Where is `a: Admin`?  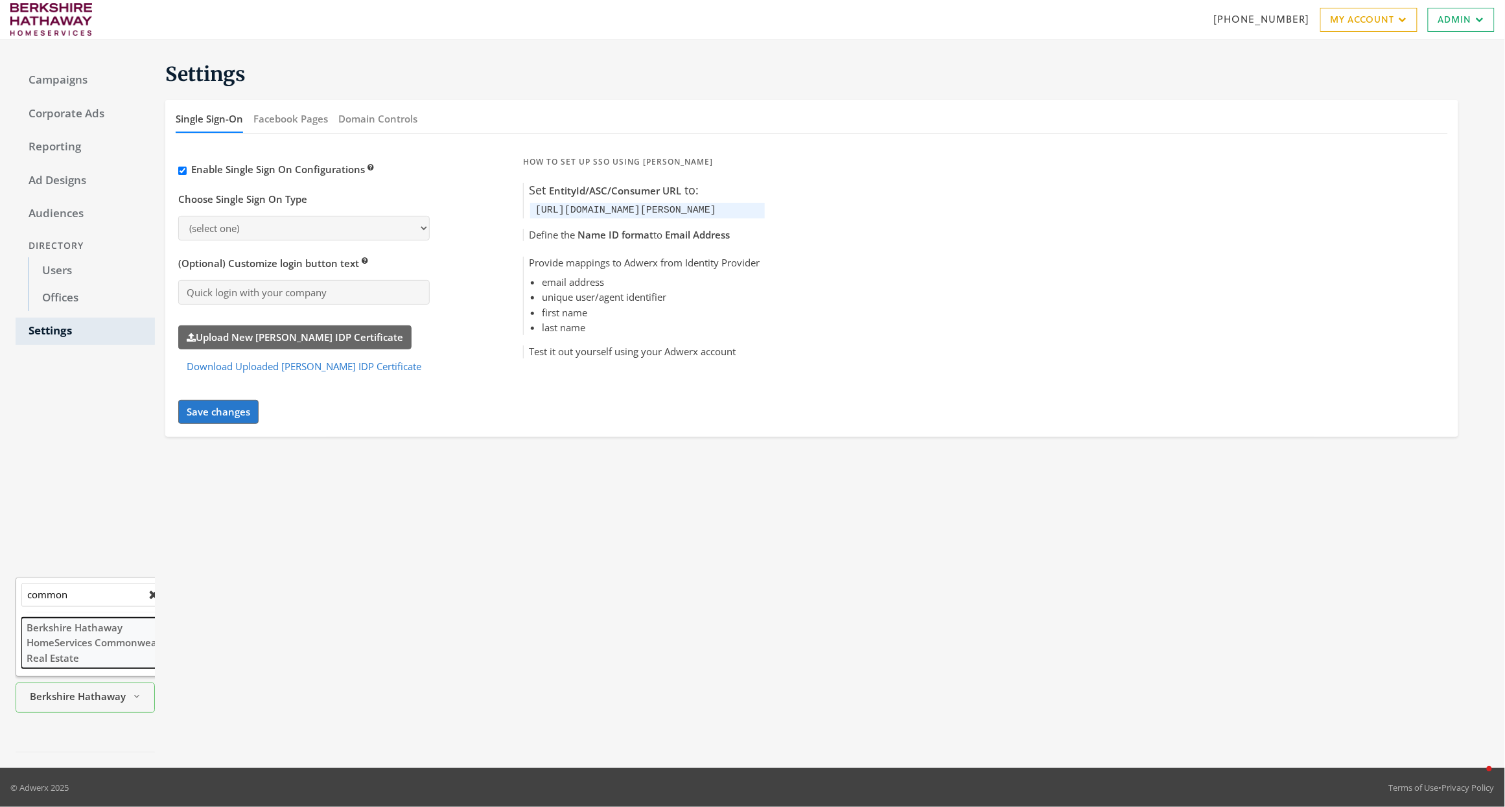
a: Admin is located at coordinates (1461, 19).